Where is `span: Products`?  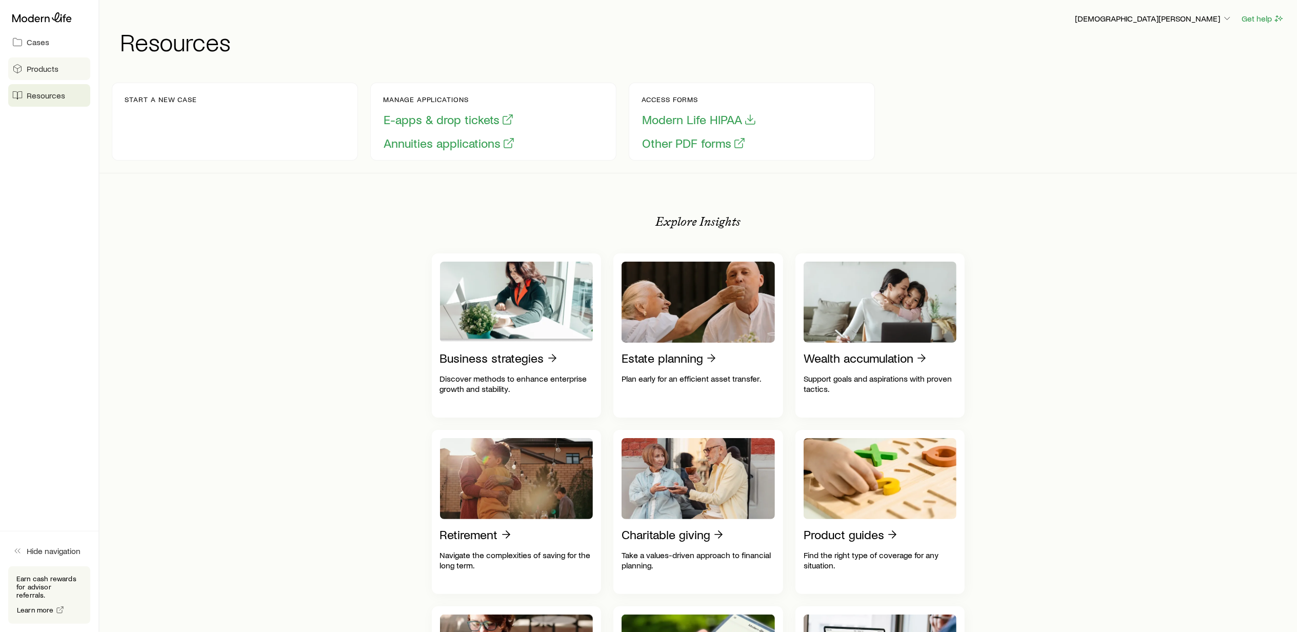
span: Products is located at coordinates (43, 69).